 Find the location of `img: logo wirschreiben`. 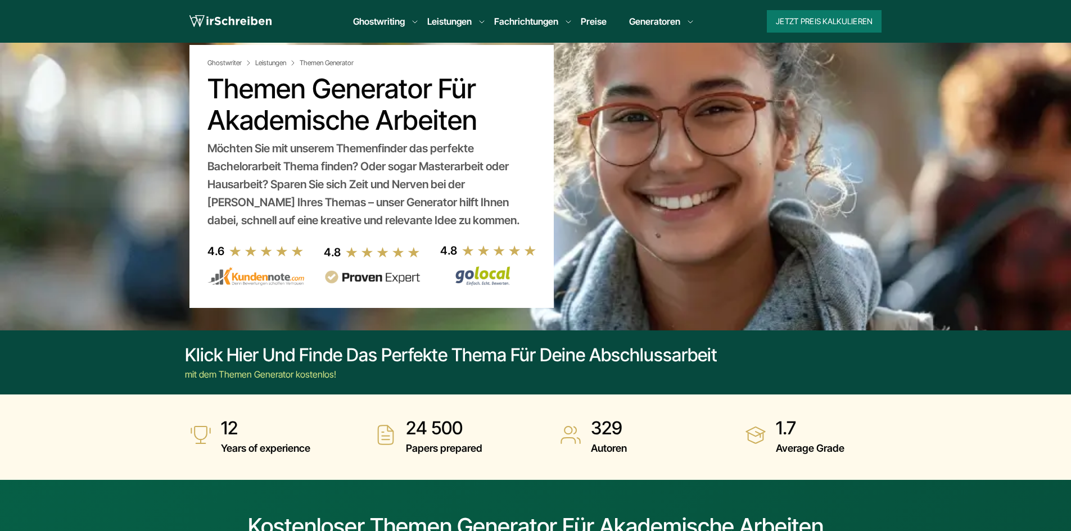

img: logo wirschreiben is located at coordinates (231, 21).